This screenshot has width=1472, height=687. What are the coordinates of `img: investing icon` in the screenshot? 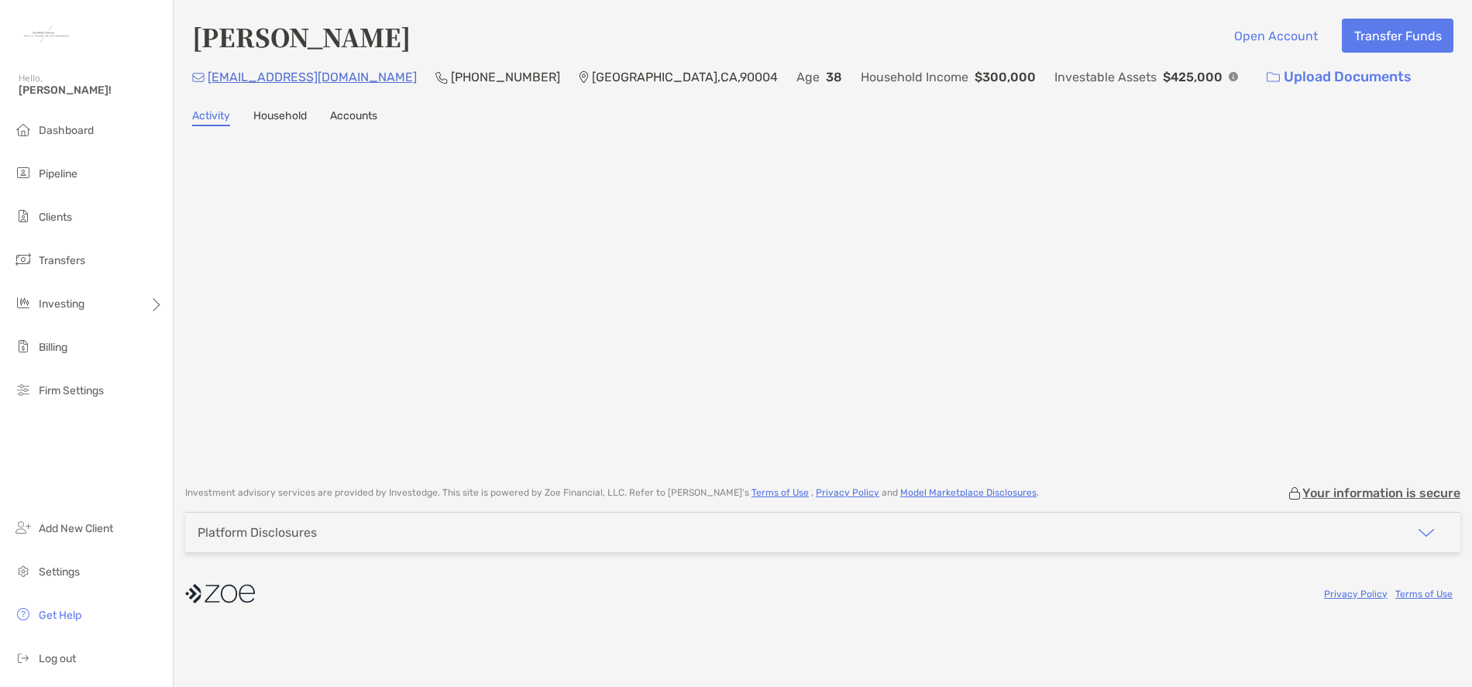 It's located at (23, 303).